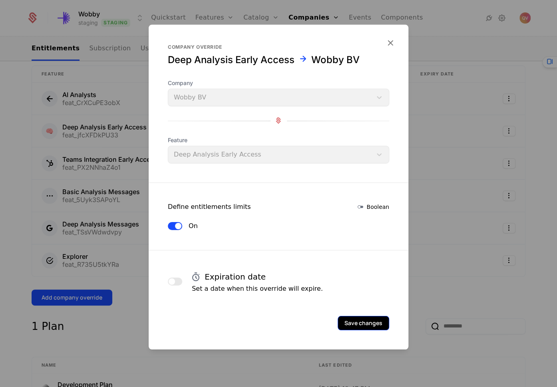  What do you see at coordinates (335, 60) in the screenshot?
I see `div: Wobby BV` at bounding box center [335, 60].